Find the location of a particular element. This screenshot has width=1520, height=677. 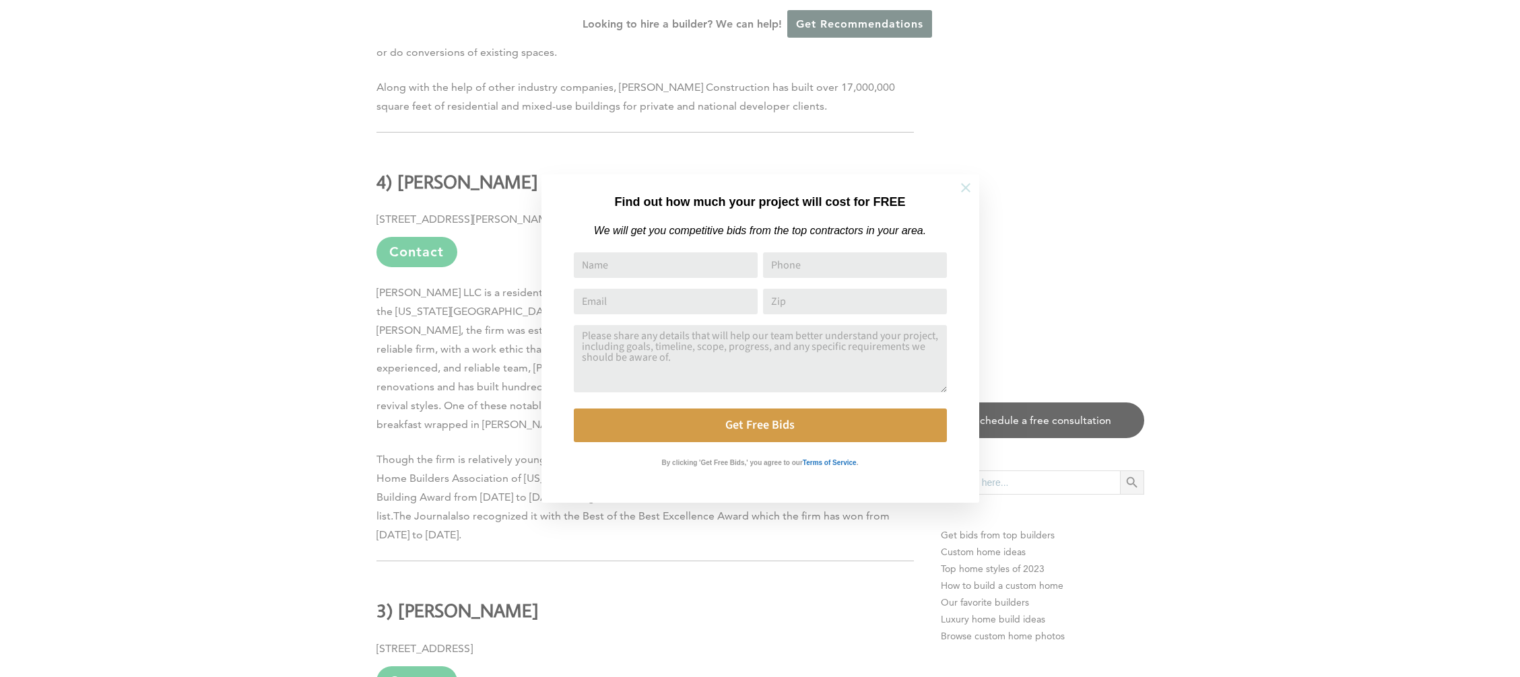

input: Email Address is located at coordinates (665, 302).